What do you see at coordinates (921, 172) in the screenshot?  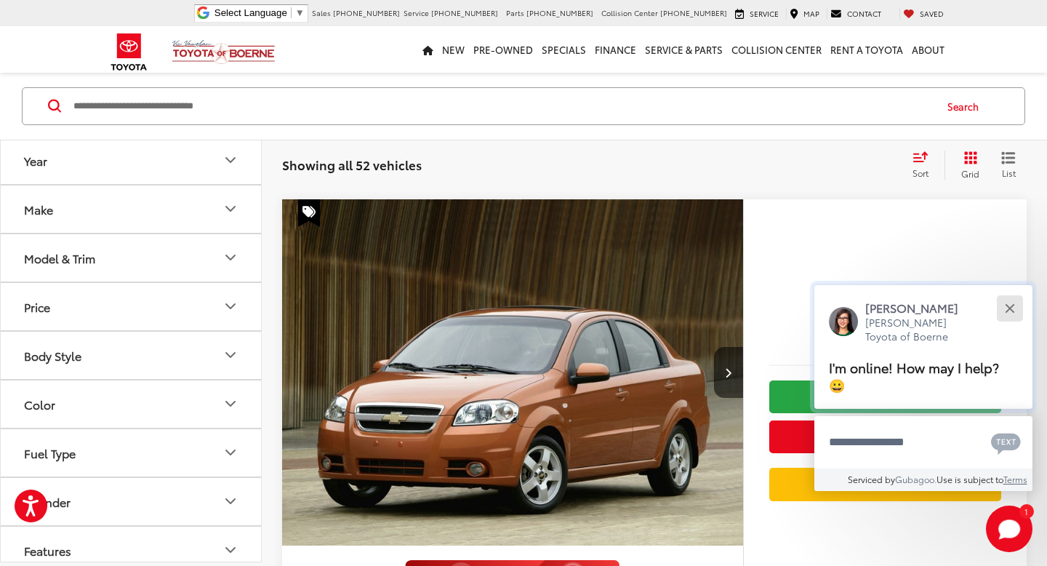 I see `span: Sort` at bounding box center [921, 172].